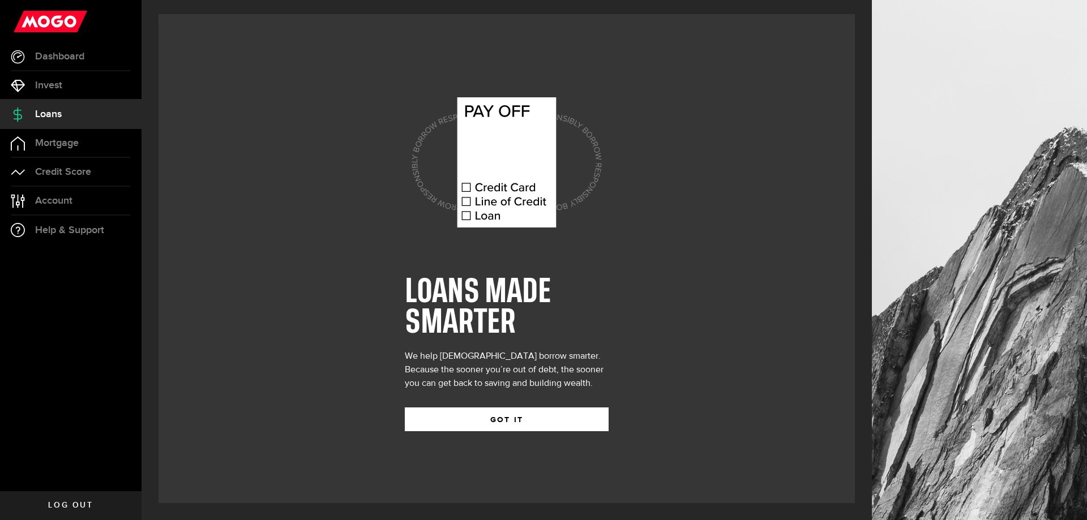  I want to click on span: Help & Support, so click(70, 230).